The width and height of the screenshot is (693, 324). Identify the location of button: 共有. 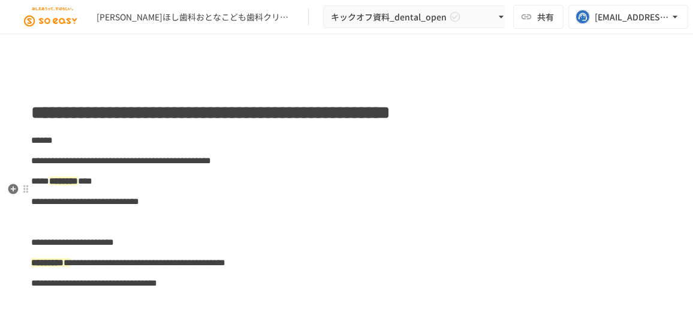
(538, 17).